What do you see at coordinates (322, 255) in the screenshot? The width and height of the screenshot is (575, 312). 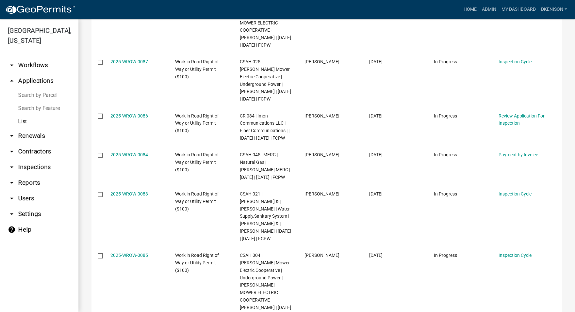 I see `span: JOHN KALIS` at bounding box center [322, 255].